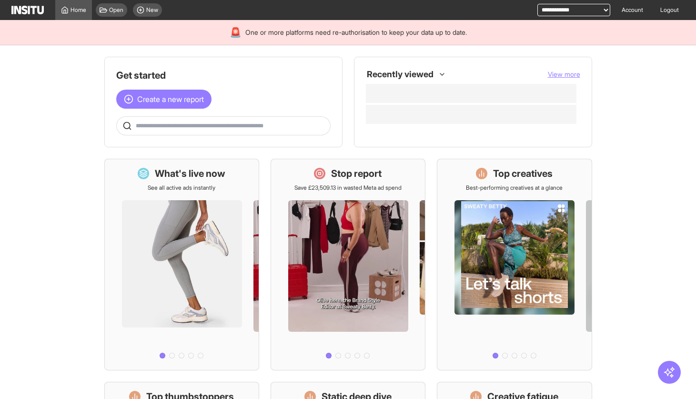 The image size is (696, 399). I want to click on img: Logo, so click(28, 10).